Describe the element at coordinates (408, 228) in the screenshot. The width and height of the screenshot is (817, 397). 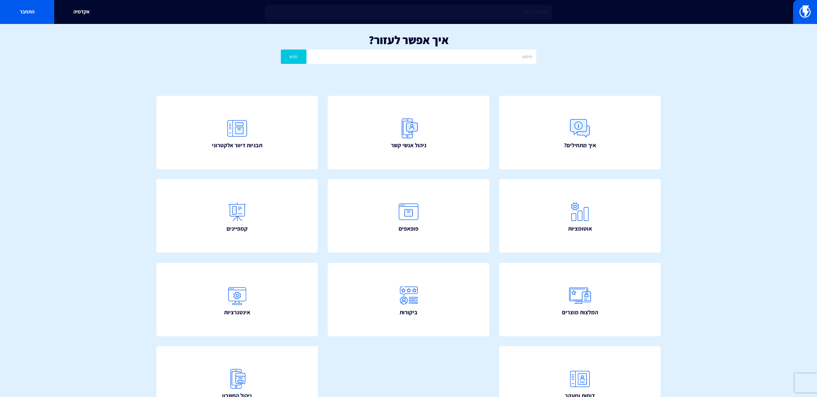
I see `span: פופאפים` at that location.